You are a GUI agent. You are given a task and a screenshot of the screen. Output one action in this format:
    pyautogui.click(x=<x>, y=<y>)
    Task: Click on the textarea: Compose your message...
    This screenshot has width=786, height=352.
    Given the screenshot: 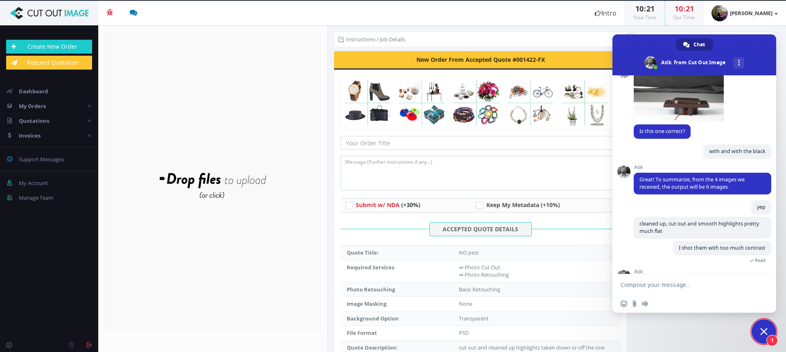 What is the action you would take?
    pyautogui.click(x=686, y=285)
    